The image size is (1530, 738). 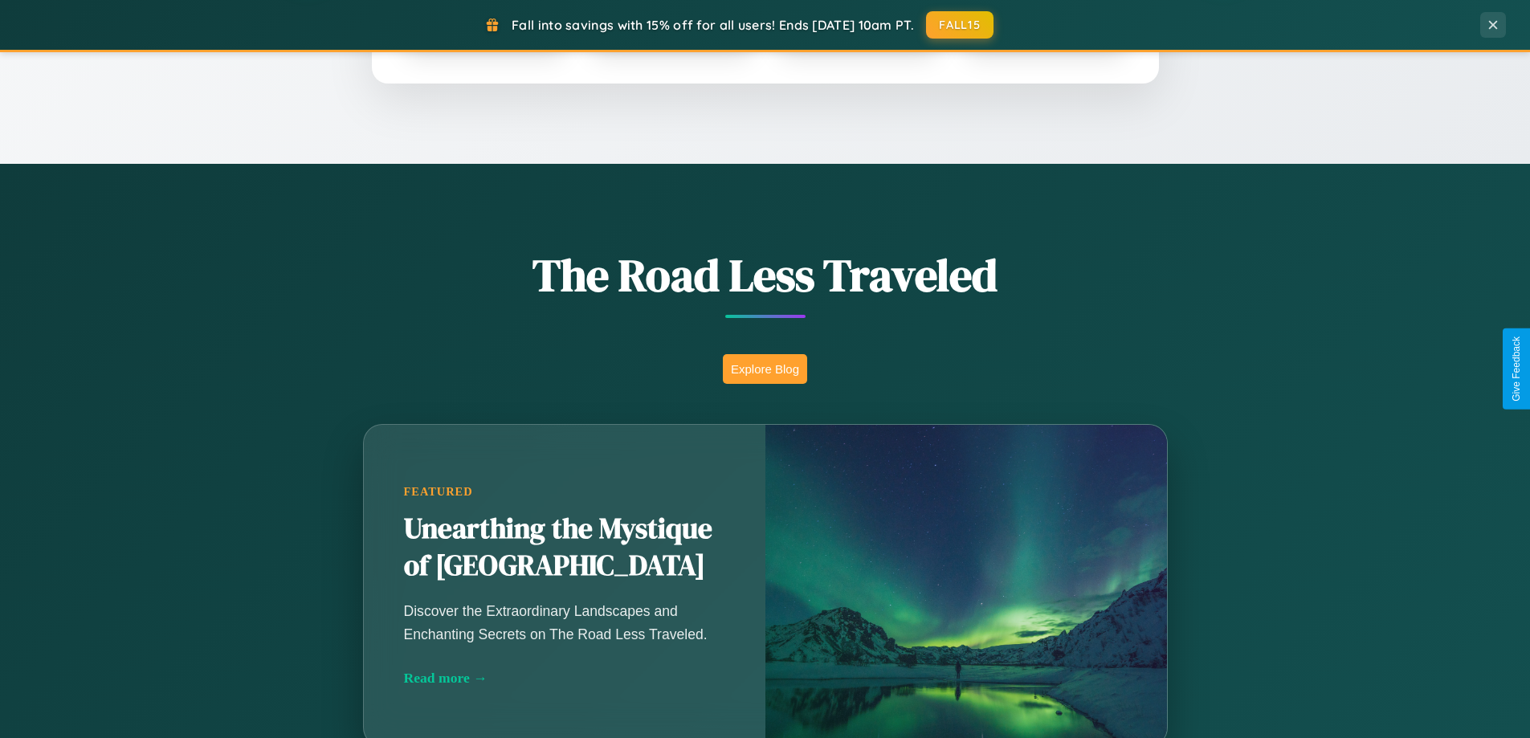 I want to click on div: Read more →, so click(x=565, y=678).